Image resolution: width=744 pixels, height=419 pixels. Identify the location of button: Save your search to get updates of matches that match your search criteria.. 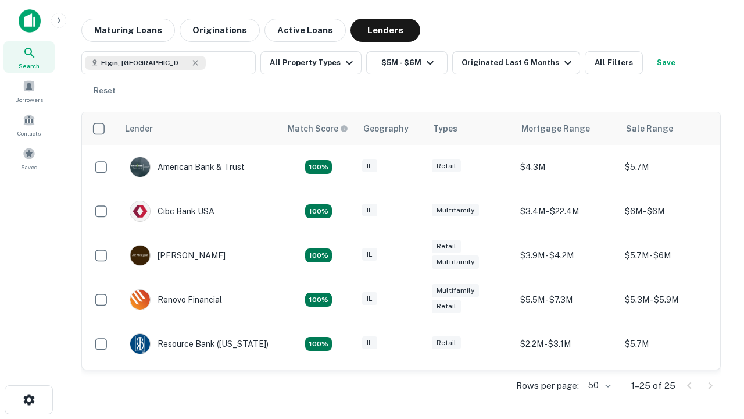
(666, 63).